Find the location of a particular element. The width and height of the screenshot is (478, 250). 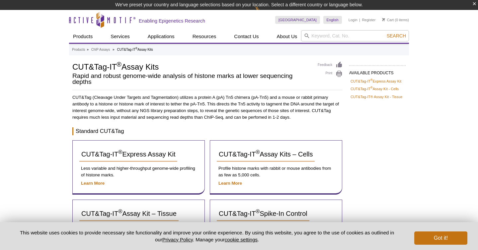

a: English is located at coordinates (332, 20).